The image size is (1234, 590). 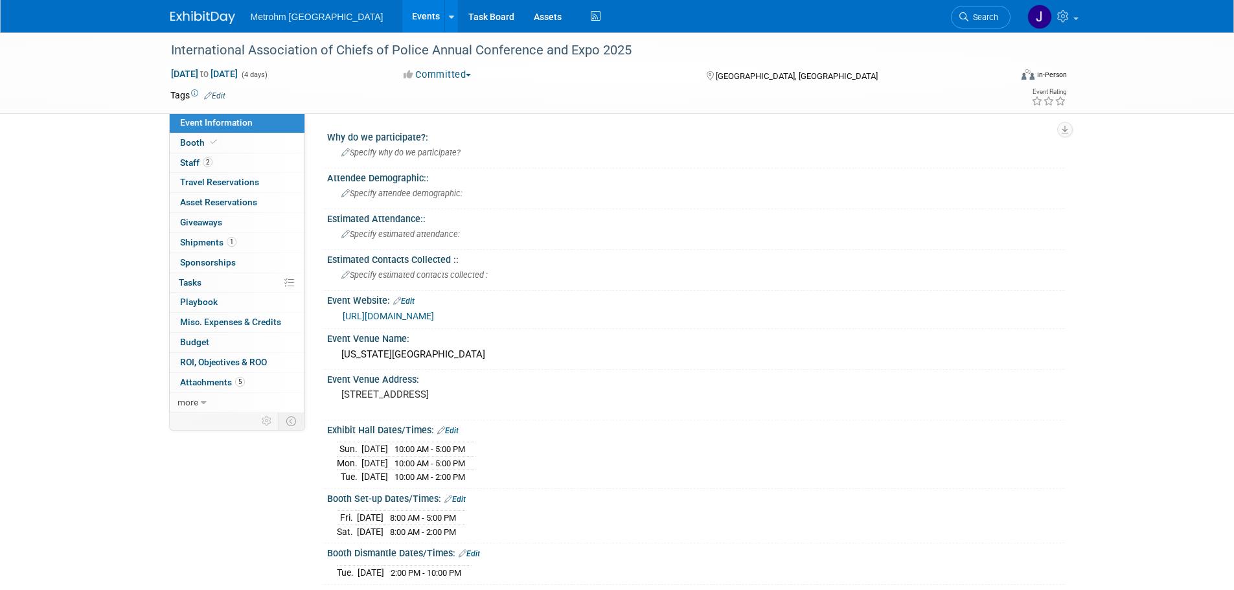 I want to click on a: Booth, so click(x=237, y=143).